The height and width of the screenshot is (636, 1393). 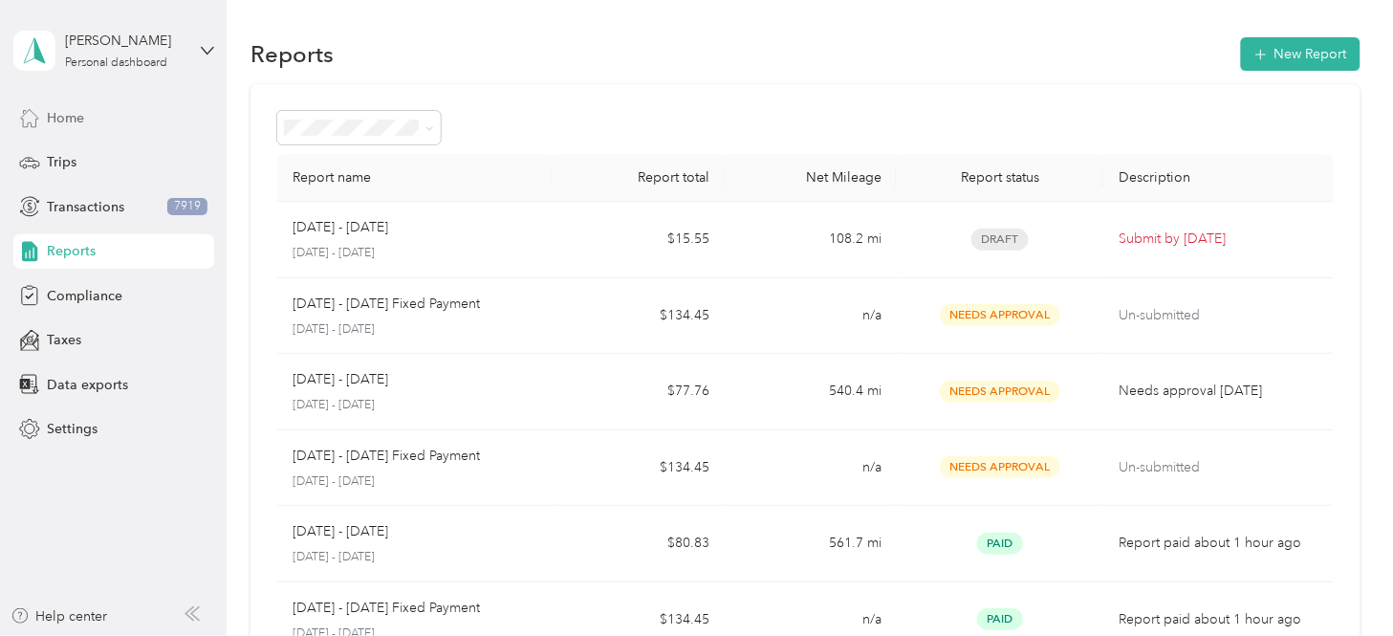 What do you see at coordinates (65, 118) in the screenshot?
I see `span: Home` at bounding box center [65, 118].